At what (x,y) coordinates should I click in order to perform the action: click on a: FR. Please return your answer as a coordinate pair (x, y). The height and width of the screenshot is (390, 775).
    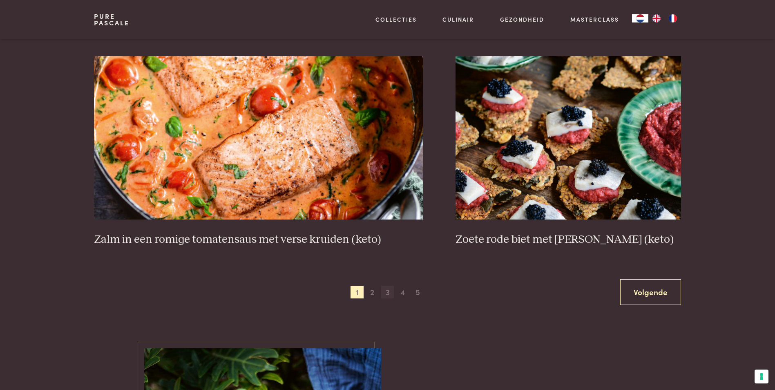
    Looking at the image, I should click on (673, 18).